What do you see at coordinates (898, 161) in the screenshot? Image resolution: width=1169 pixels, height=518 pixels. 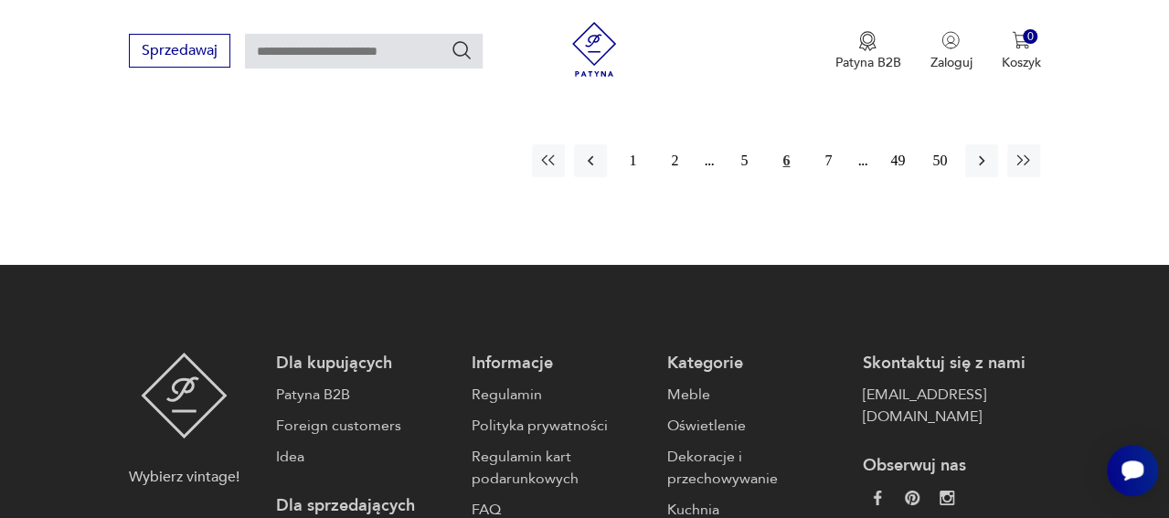 I see `button: 49` at bounding box center [898, 161].